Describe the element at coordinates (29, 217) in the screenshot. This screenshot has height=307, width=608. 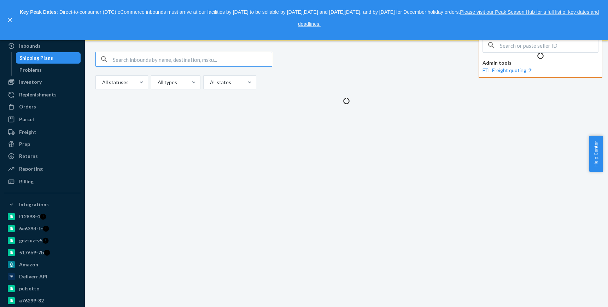
I see `div: f12898-4` at that location.